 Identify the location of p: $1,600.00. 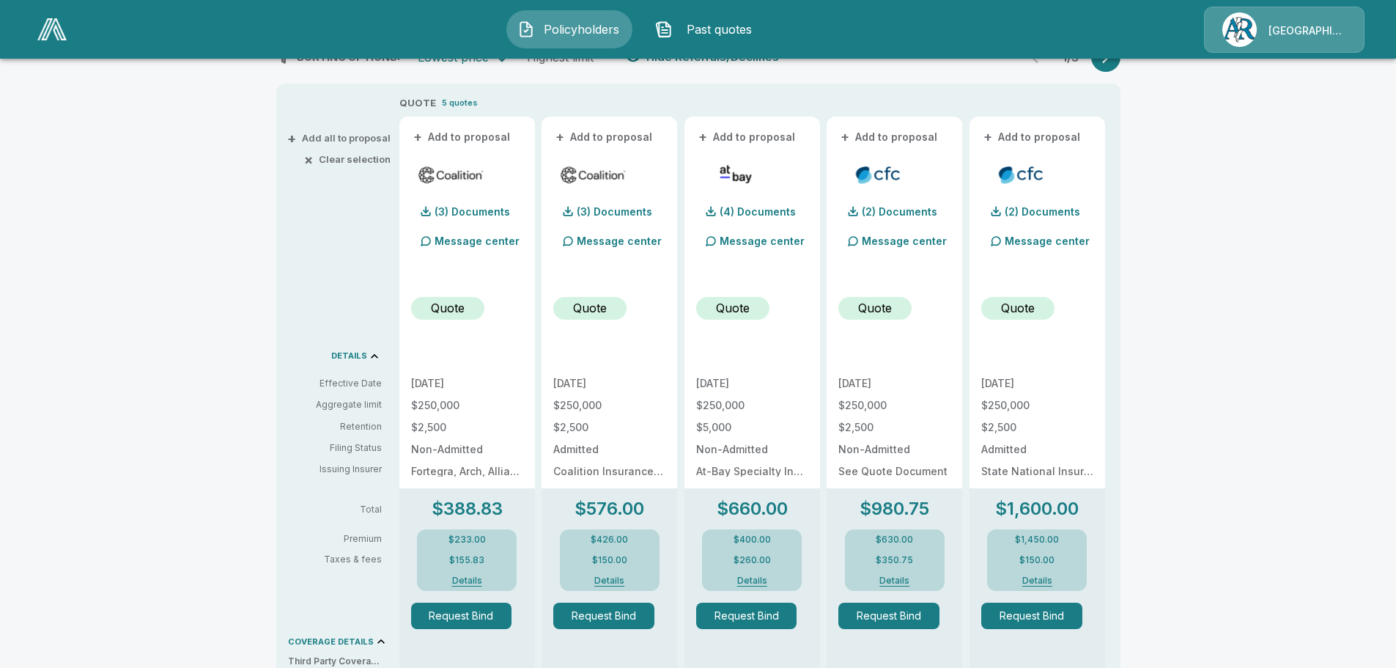
(1037, 509).